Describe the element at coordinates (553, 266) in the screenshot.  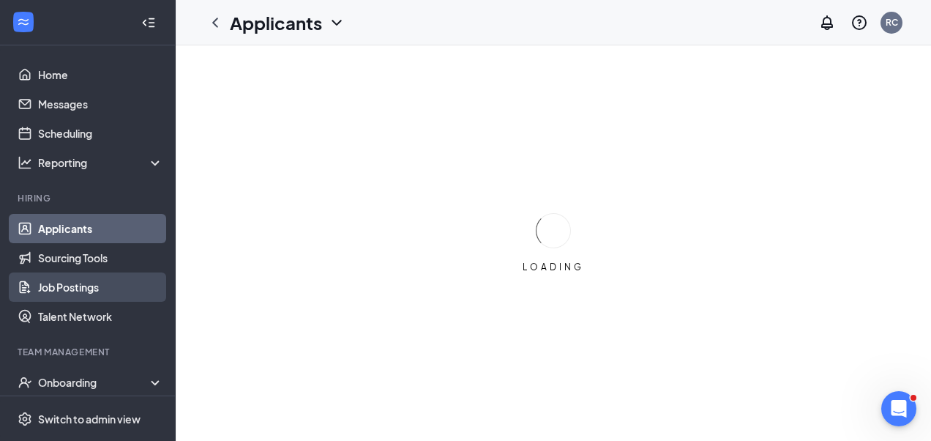
I see `div: LOADING` at that location.